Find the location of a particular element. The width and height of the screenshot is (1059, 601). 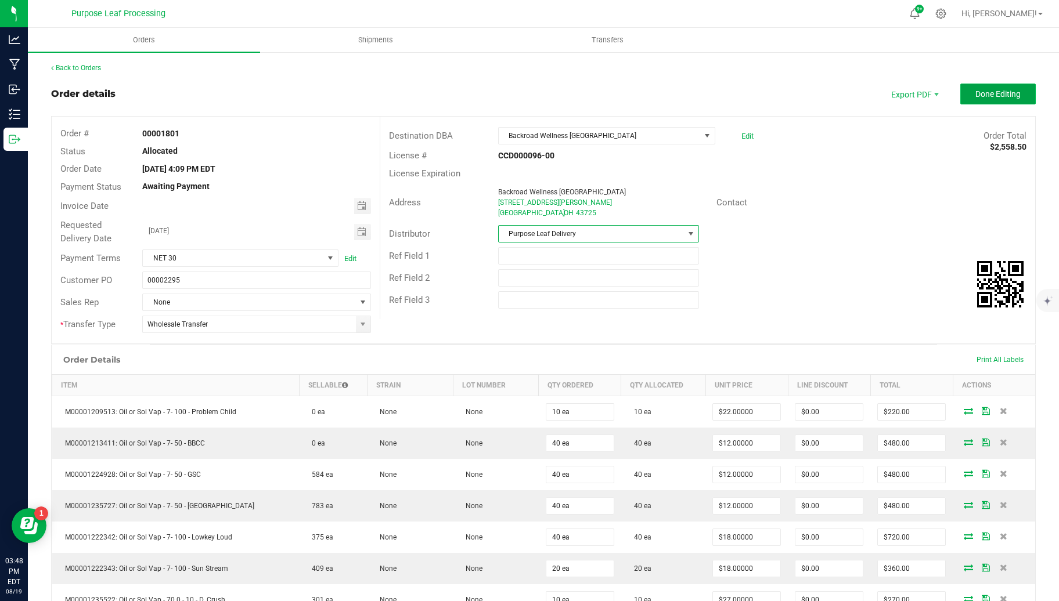

span: Payment Status is located at coordinates (91, 187).